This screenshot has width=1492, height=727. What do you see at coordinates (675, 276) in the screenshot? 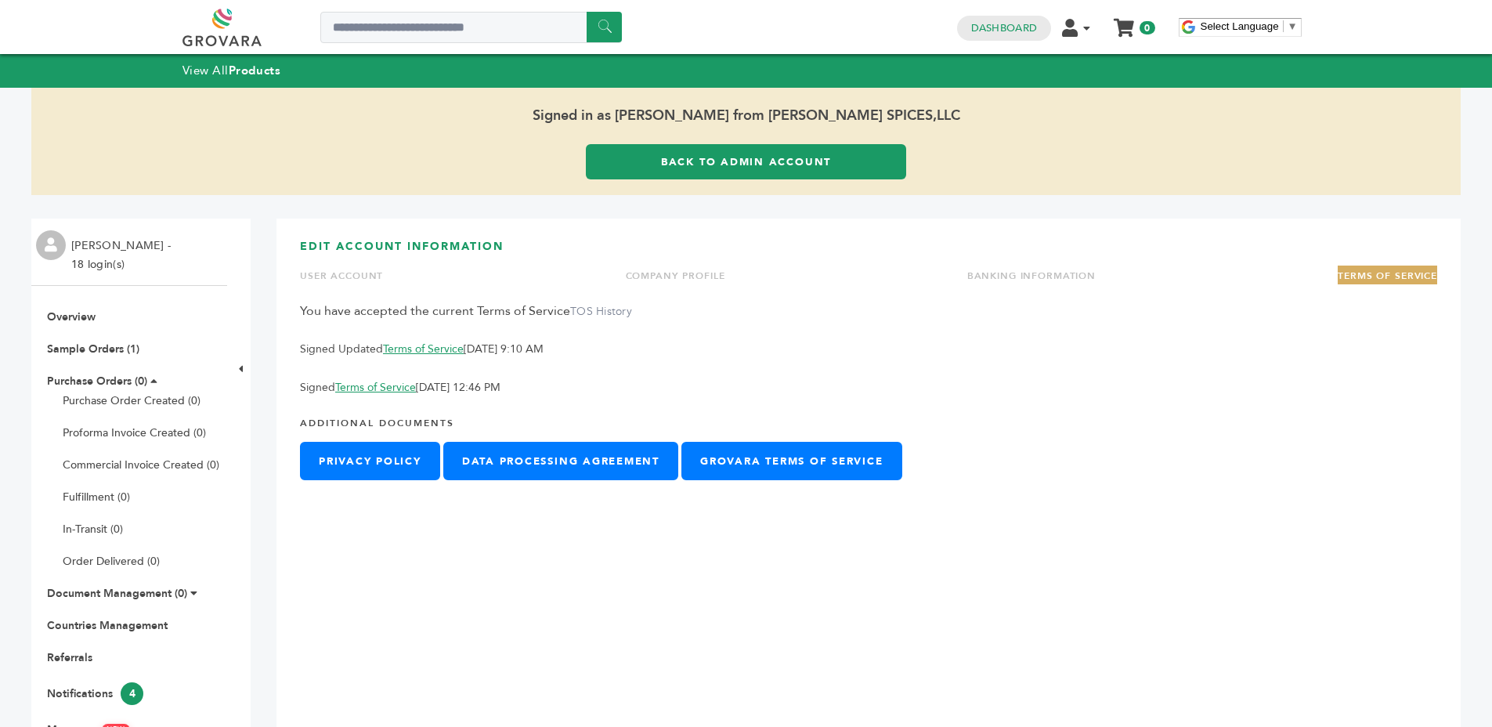
I see `a: COMPANY PROFILE` at bounding box center [675, 276].